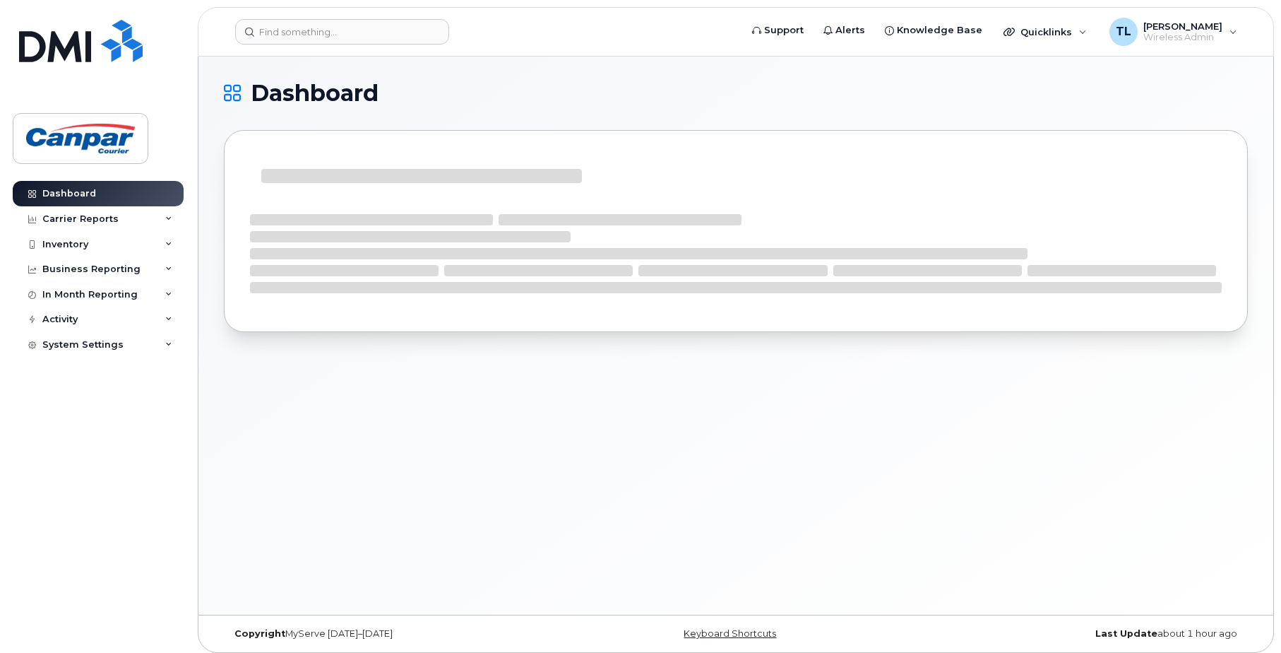  What do you see at coordinates (1127, 633) in the screenshot?
I see `strong: Last Update` at bounding box center [1127, 633].